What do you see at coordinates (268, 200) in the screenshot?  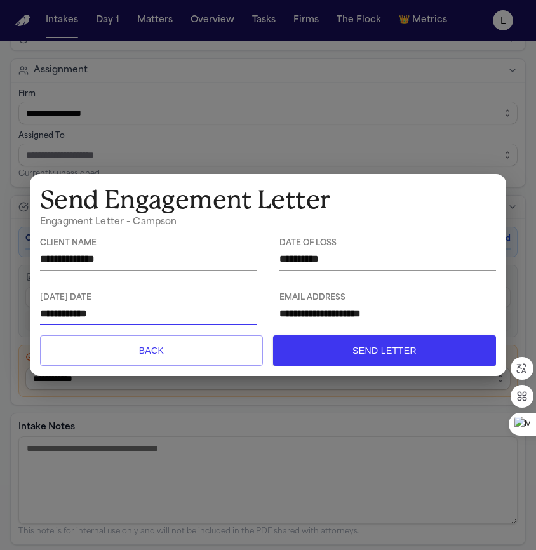 I see `h1: Send Engagement Letter` at bounding box center [268, 200].